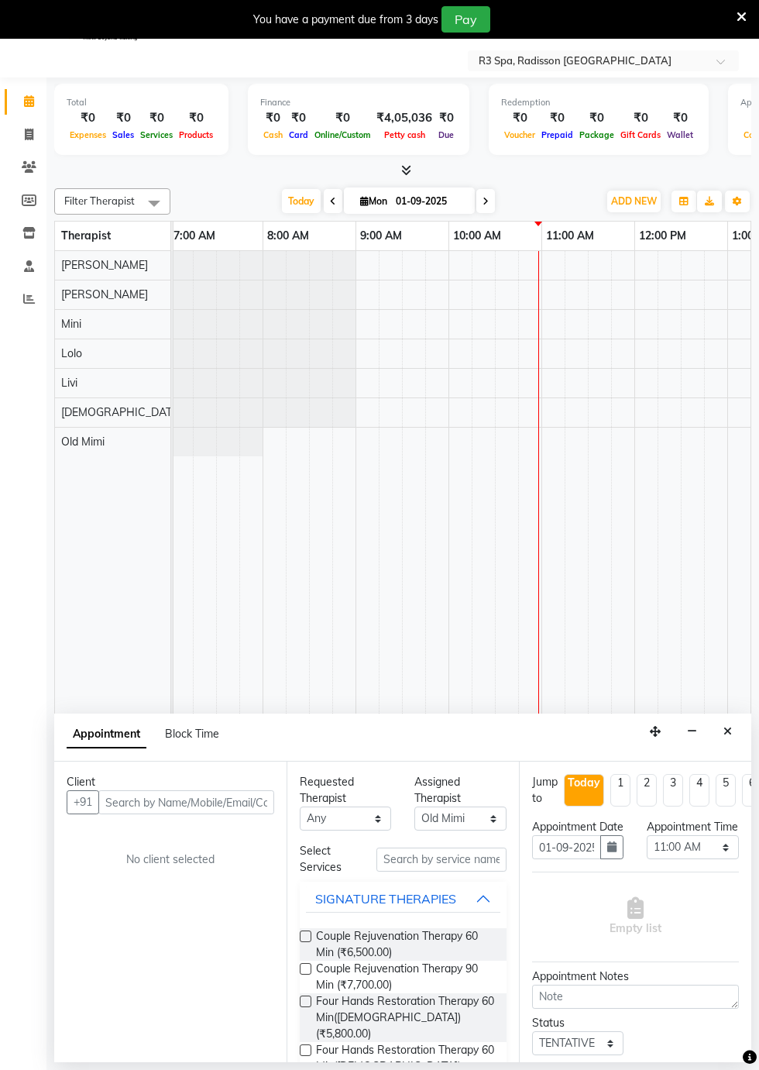 The image size is (759, 1070). I want to click on div: Redemption, so click(599, 102).